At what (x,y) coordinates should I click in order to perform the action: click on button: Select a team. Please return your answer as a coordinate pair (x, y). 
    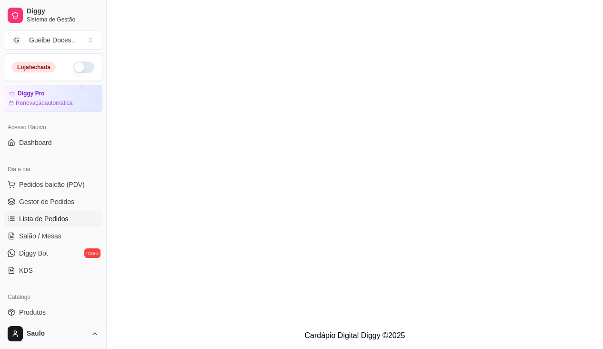
    Looking at the image, I should click on (53, 40).